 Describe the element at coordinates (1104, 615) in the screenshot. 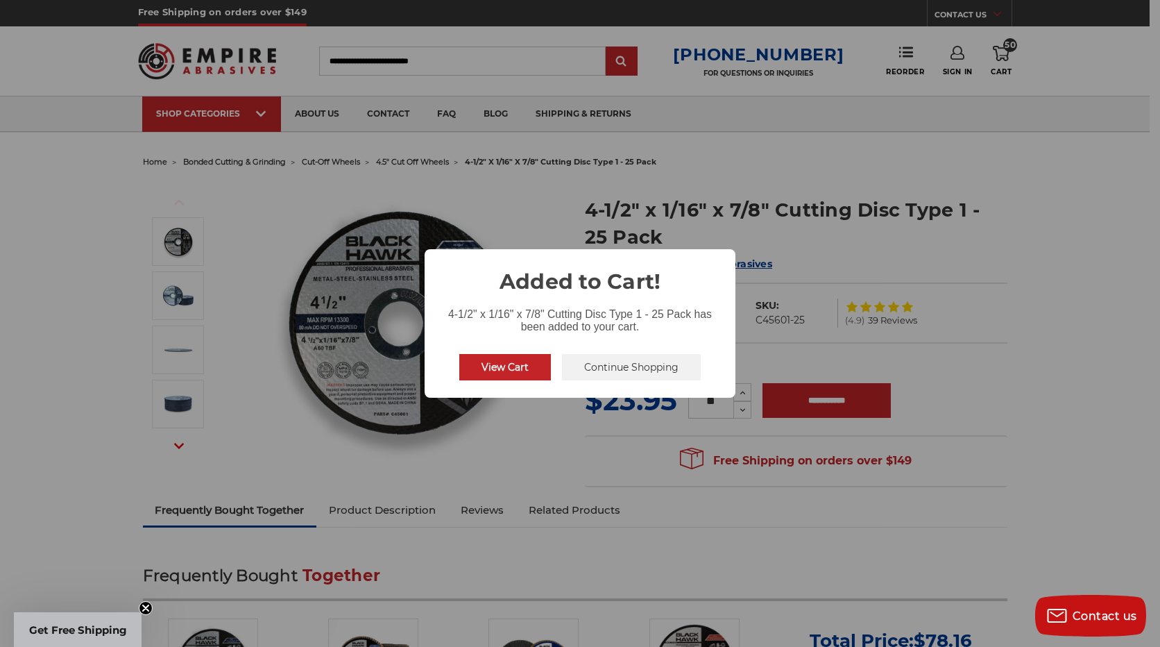

I see `span: Contact us` at that location.